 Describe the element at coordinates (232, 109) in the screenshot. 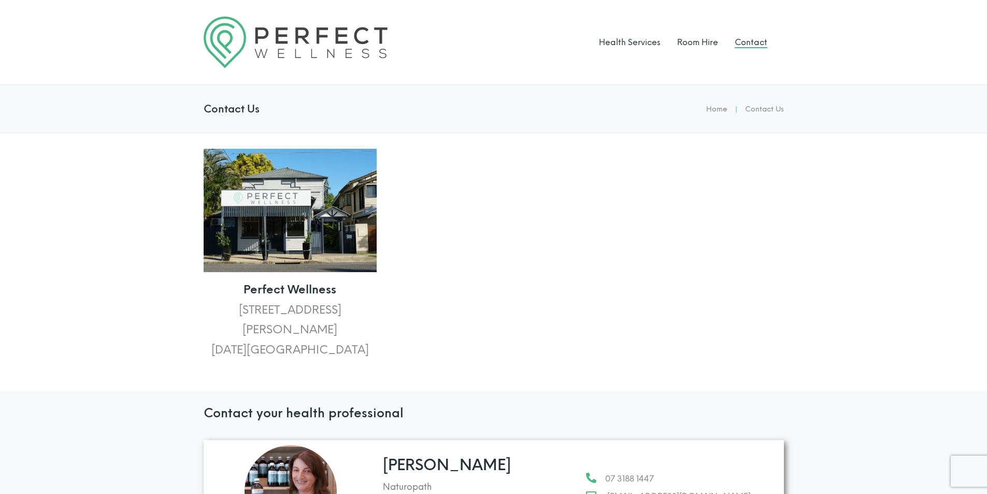

I see `h4: Contact Us` at that location.